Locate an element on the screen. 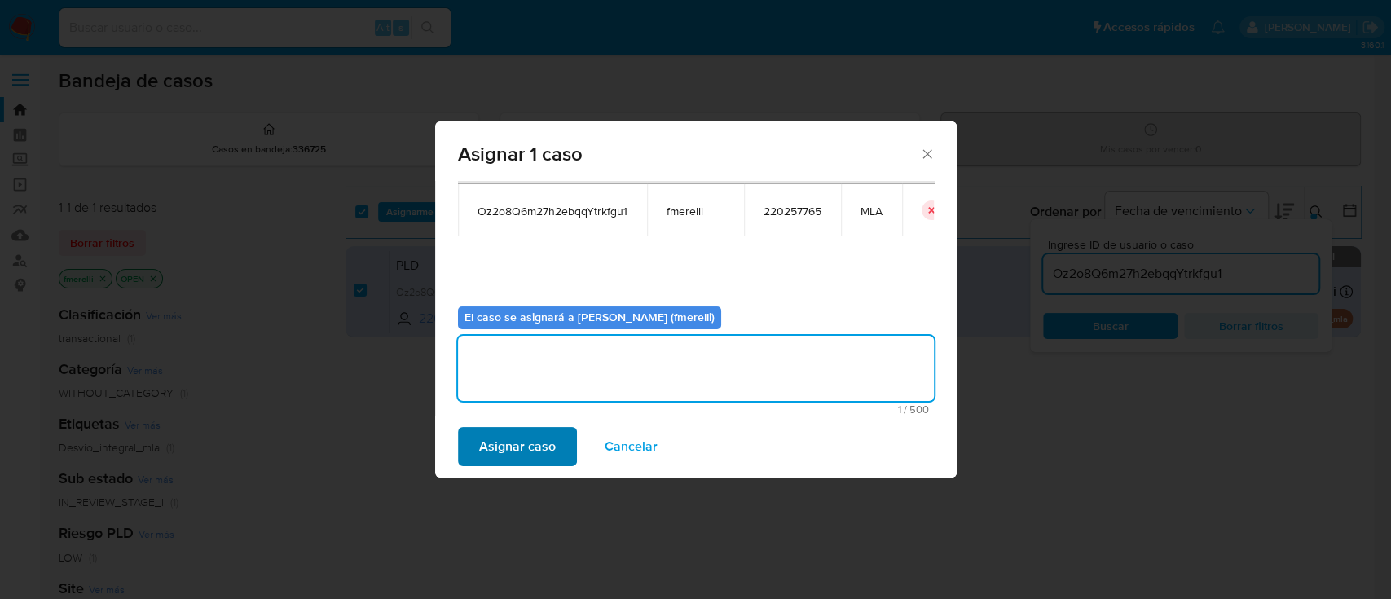 This screenshot has height=599, width=1391. div: assign-modal is located at coordinates (696, 299).